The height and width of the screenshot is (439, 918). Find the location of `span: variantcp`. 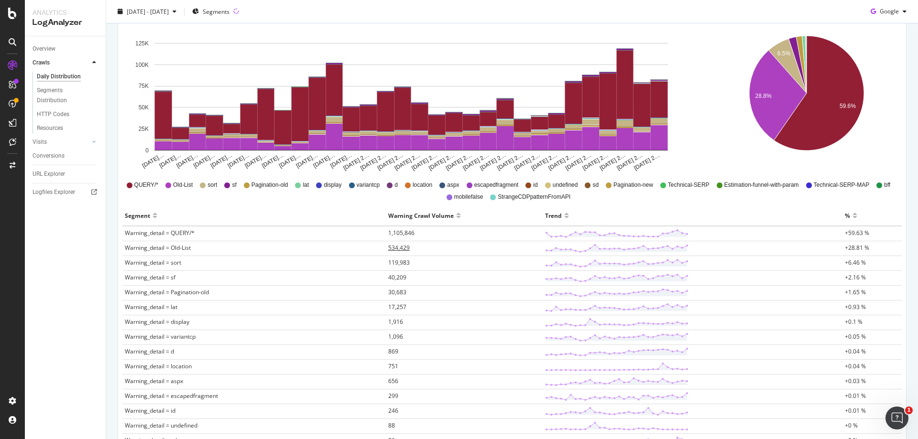

span: variantcp is located at coordinates (368, 185).